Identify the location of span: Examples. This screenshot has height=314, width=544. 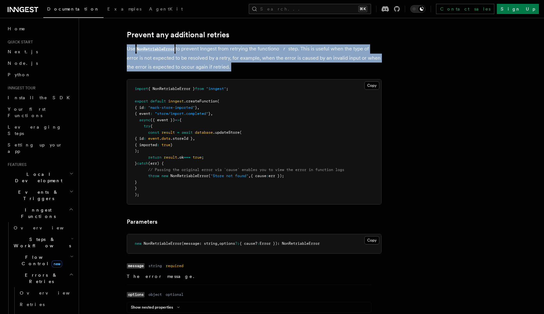
(124, 9).